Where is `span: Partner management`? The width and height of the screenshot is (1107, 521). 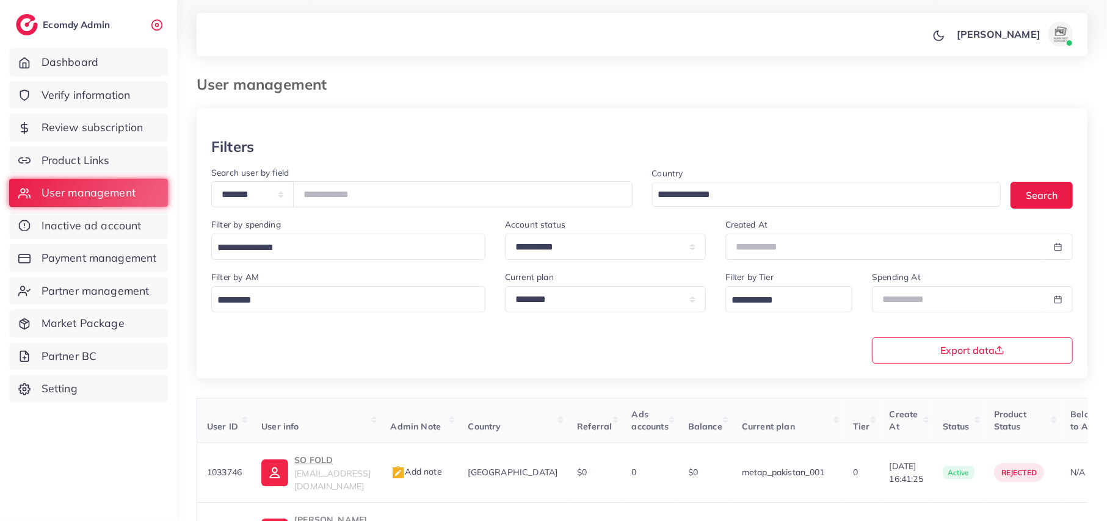
span: Partner management is located at coordinates (95, 291).